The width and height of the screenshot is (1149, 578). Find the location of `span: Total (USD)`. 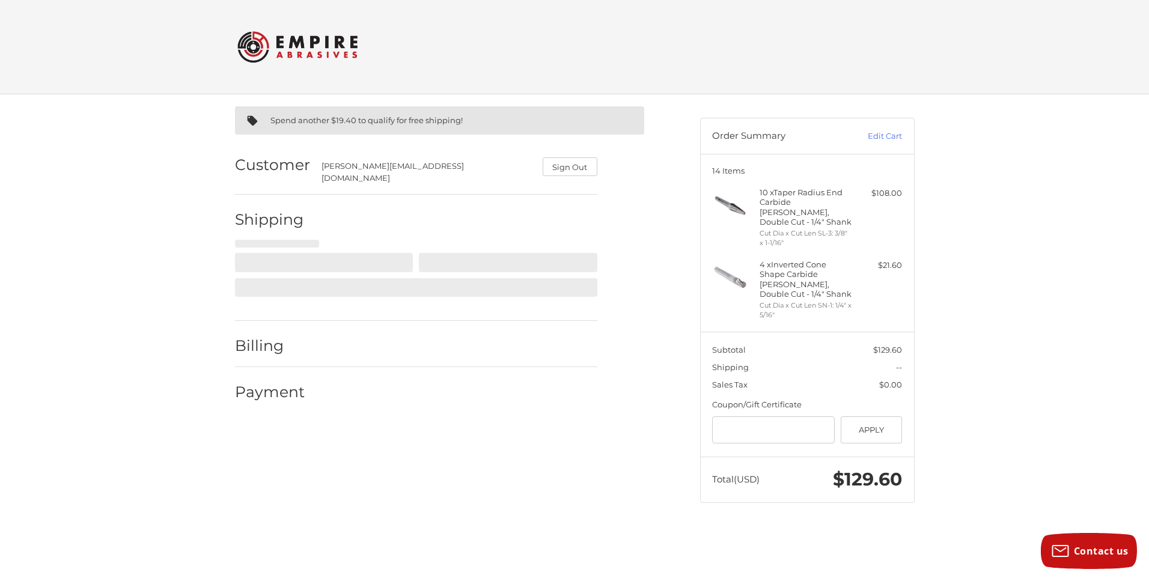

span: Total (USD) is located at coordinates (736, 479).